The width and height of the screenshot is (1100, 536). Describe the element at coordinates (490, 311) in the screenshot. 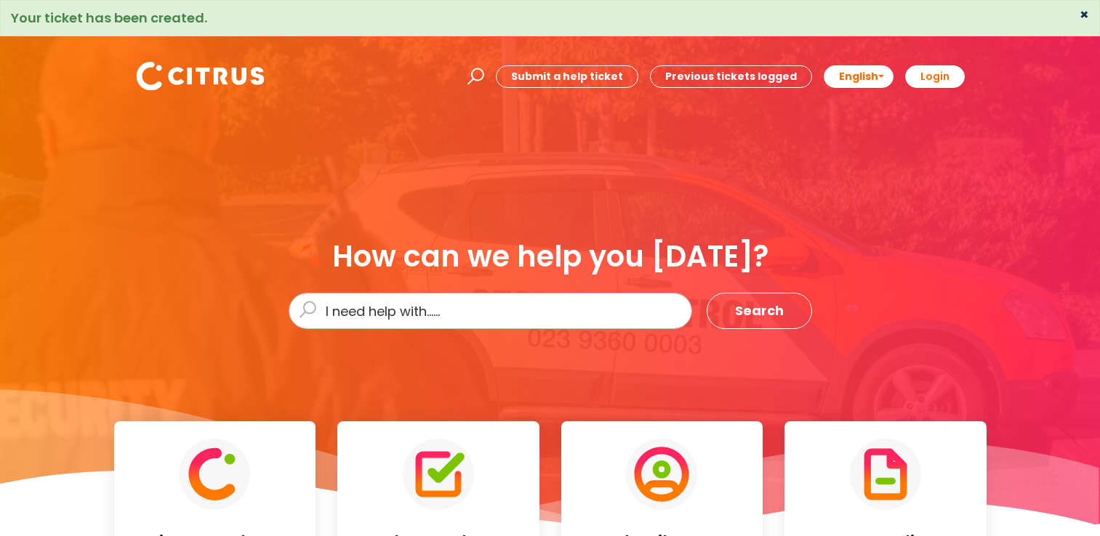

I see `input: I need help with......` at that location.